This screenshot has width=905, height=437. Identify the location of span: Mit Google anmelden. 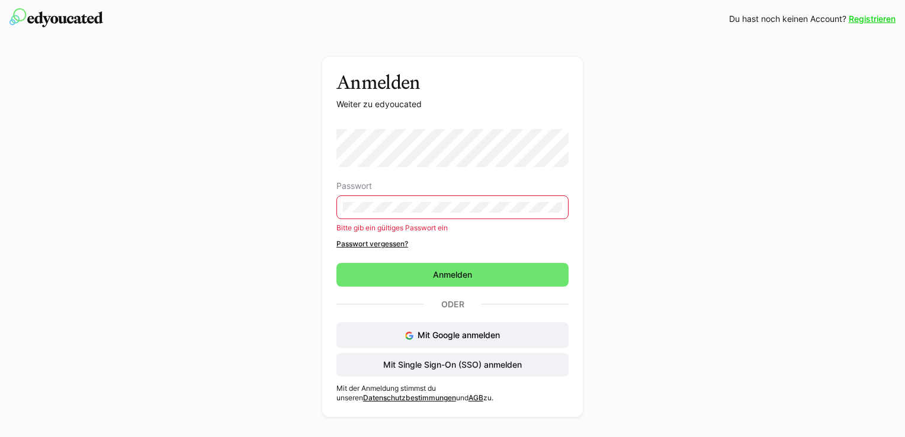
(458, 335).